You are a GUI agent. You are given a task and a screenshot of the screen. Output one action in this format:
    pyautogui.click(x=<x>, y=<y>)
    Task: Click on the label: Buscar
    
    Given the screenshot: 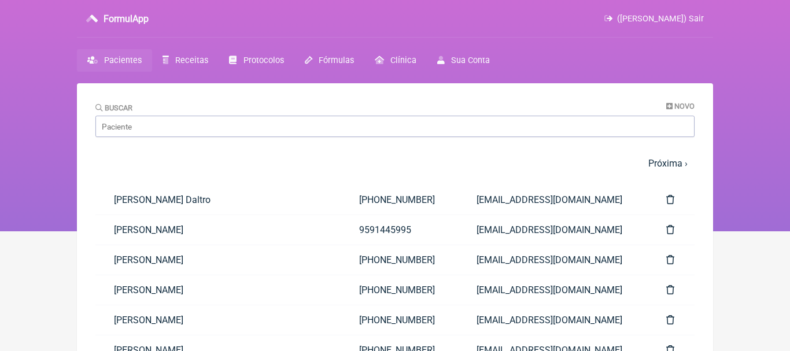 What is the action you would take?
    pyautogui.click(x=114, y=108)
    